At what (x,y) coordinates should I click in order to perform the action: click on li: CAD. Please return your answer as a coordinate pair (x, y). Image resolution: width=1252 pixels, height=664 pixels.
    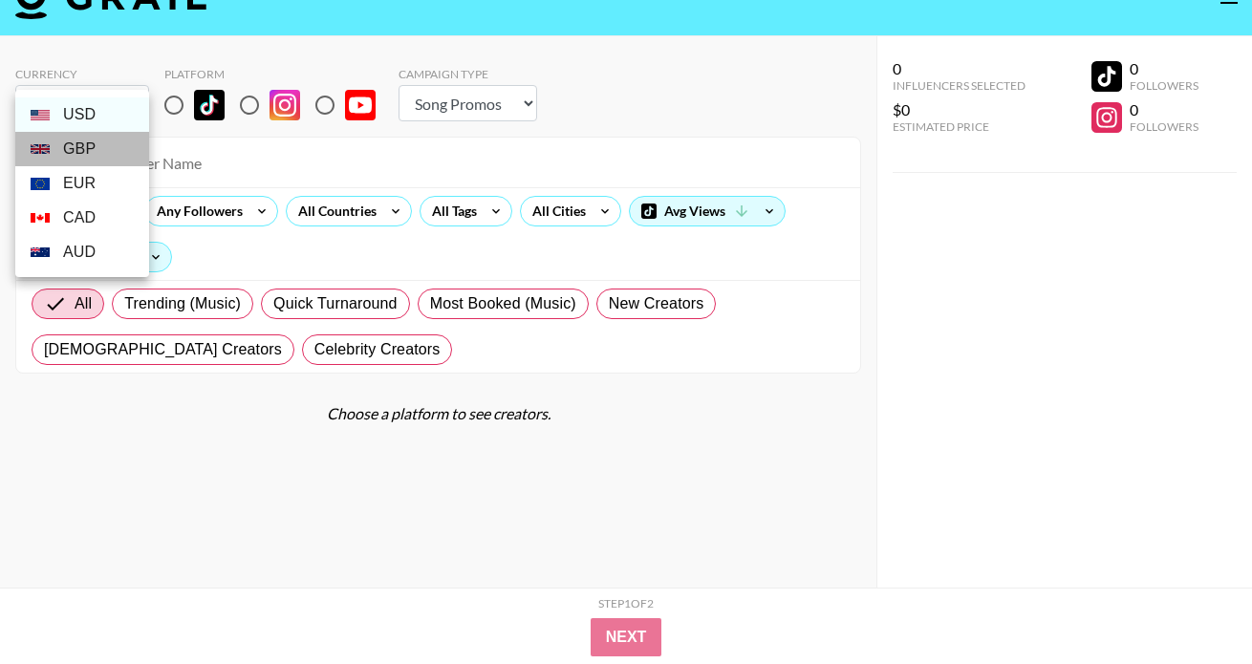
    Looking at the image, I should click on (82, 218).